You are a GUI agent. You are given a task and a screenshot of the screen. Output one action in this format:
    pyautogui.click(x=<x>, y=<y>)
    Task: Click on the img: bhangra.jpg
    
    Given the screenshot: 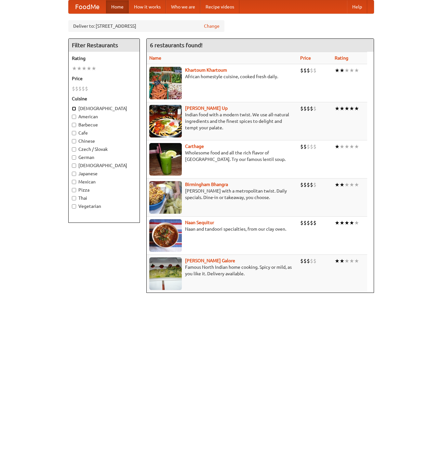 What is the action you would take?
    pyautogui.click(x=166, y=197)
    